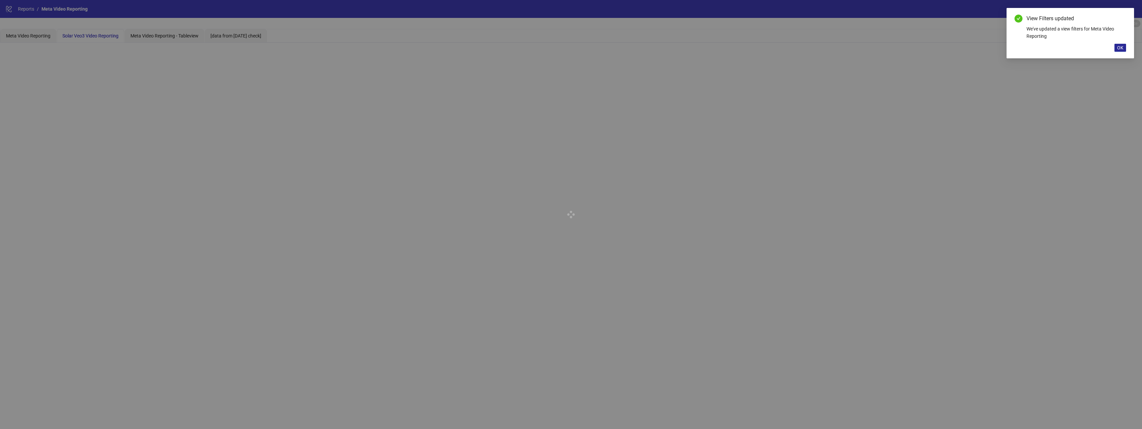 Image resolution: width=1142 pixels, height=429 pixels. Describe the element at coordinates (1122, 18) in the screenshot. I see `a: Close` at that location.